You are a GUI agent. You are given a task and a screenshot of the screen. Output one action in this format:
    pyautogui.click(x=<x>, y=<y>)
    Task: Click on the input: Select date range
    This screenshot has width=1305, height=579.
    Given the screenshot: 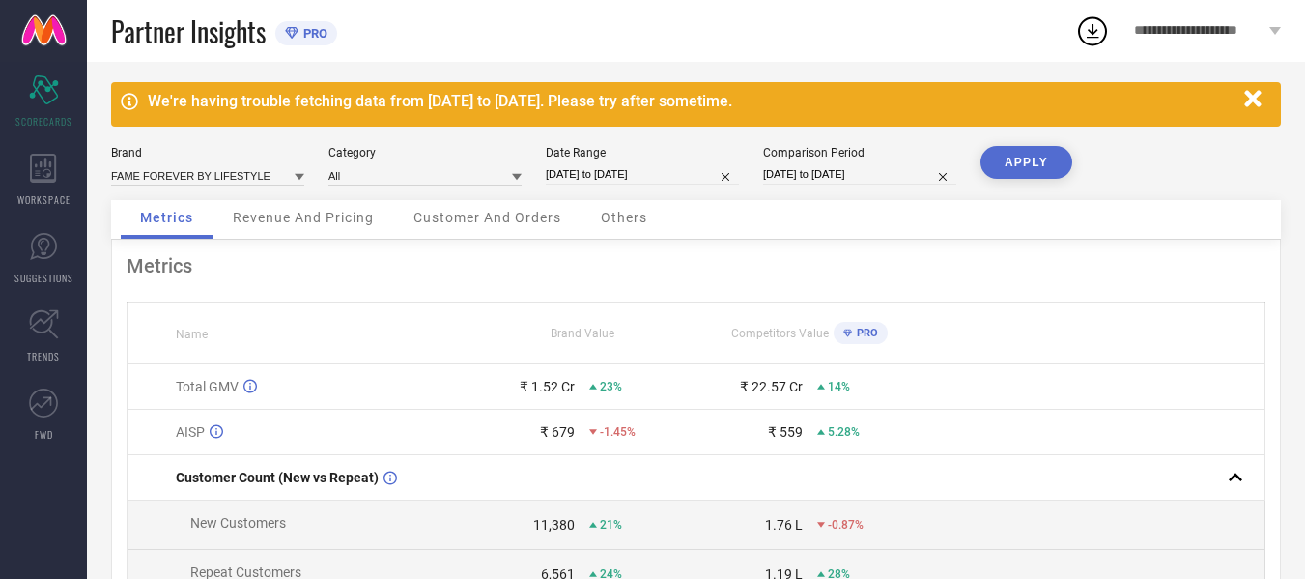 What is the action you would take?
    pyautogui.click(x=643, y=174)
    